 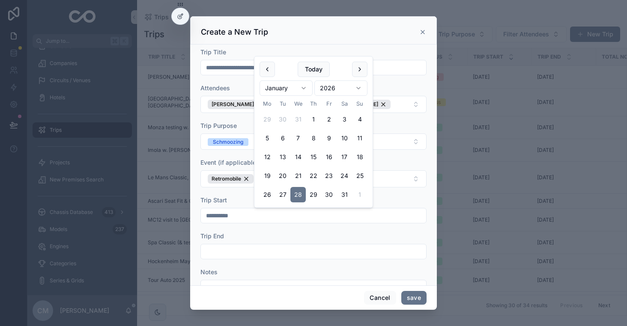 I want to click on button: Friday, 2 January 2026, so click(x=329, y=120).